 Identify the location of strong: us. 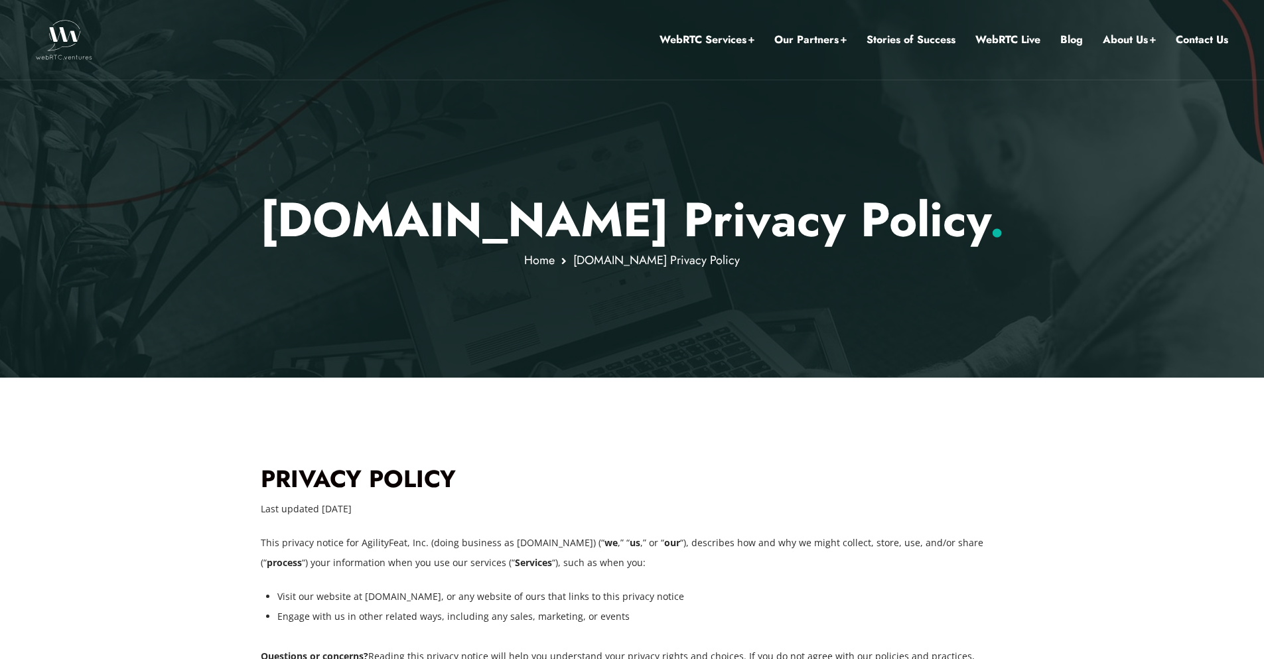
(635, 542).